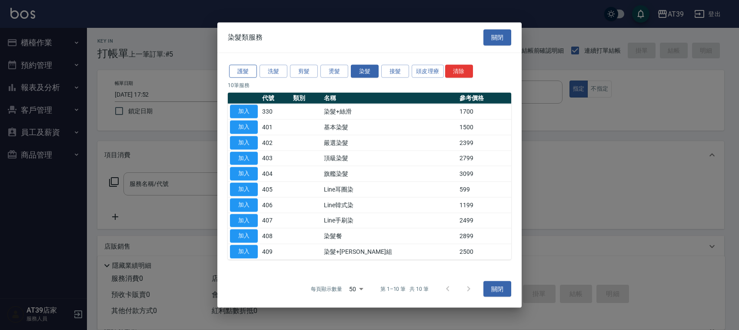  I want to click on div: 50, so click(356, 288).